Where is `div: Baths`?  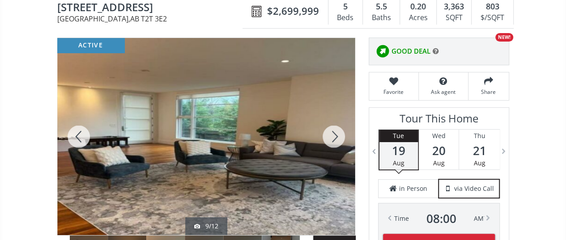
div: Baths is located at coordinates (381, 18).